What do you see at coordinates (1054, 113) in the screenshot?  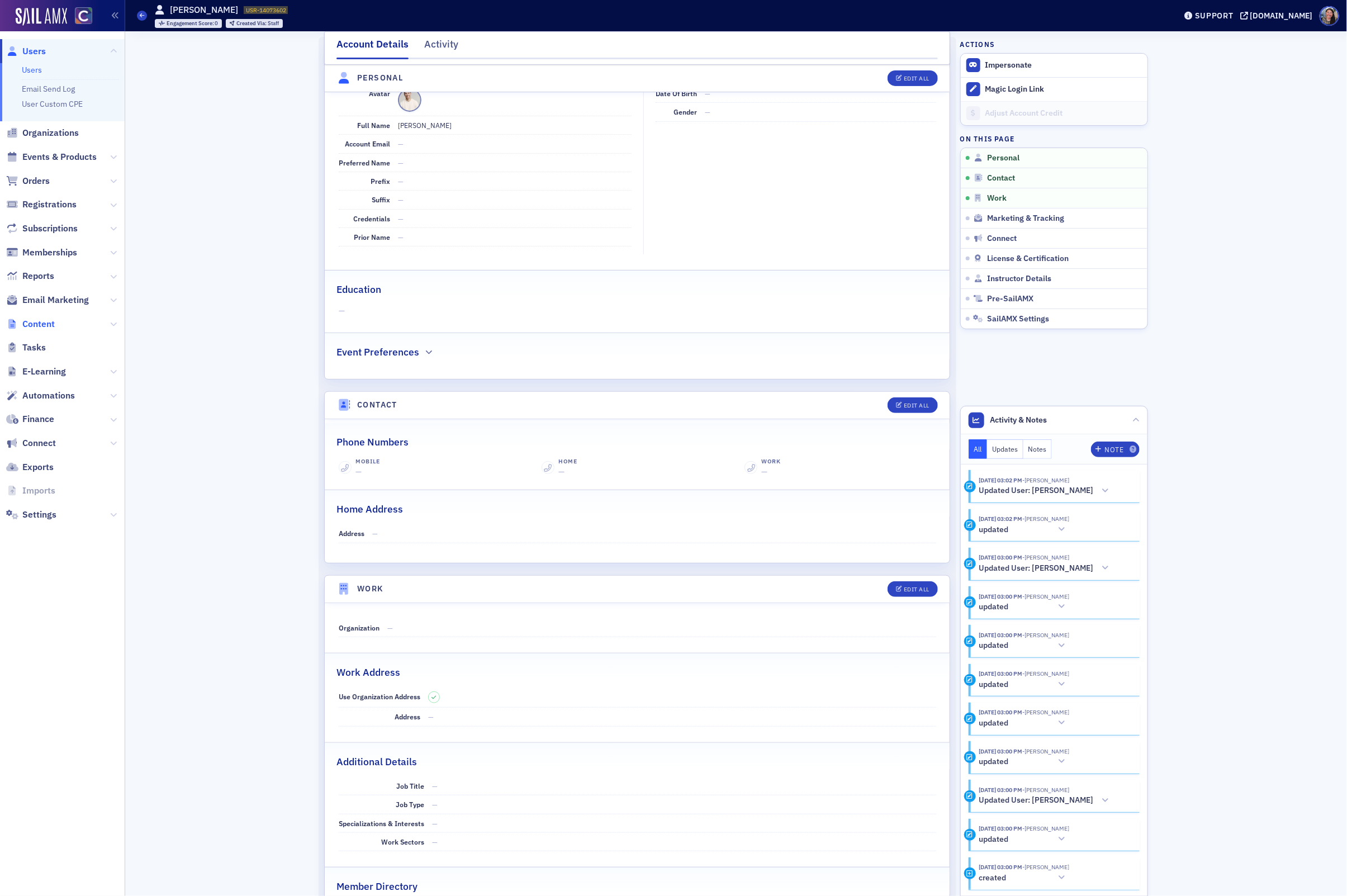 I see `a: Adjust Account Credit` at bounding box center [1054, 113].